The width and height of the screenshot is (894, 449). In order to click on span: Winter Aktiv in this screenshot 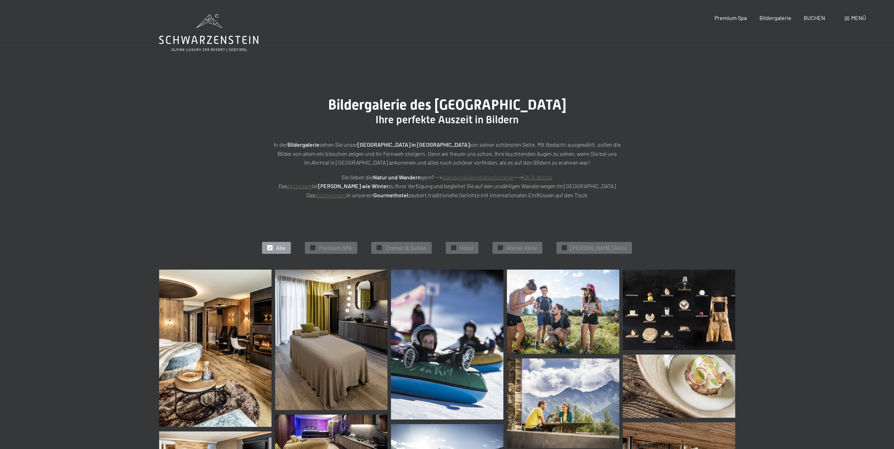, I will do `click(522, 248)`.